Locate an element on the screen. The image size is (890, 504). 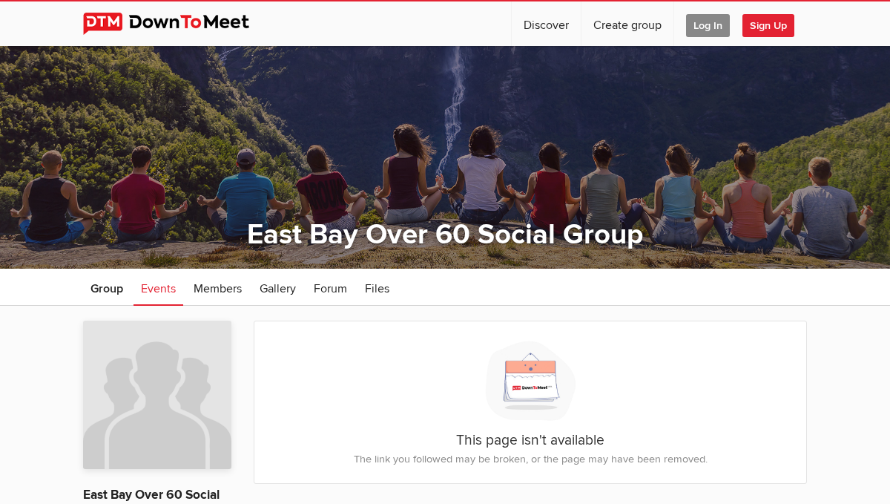
span: Group is located at coordinates (107, 289).